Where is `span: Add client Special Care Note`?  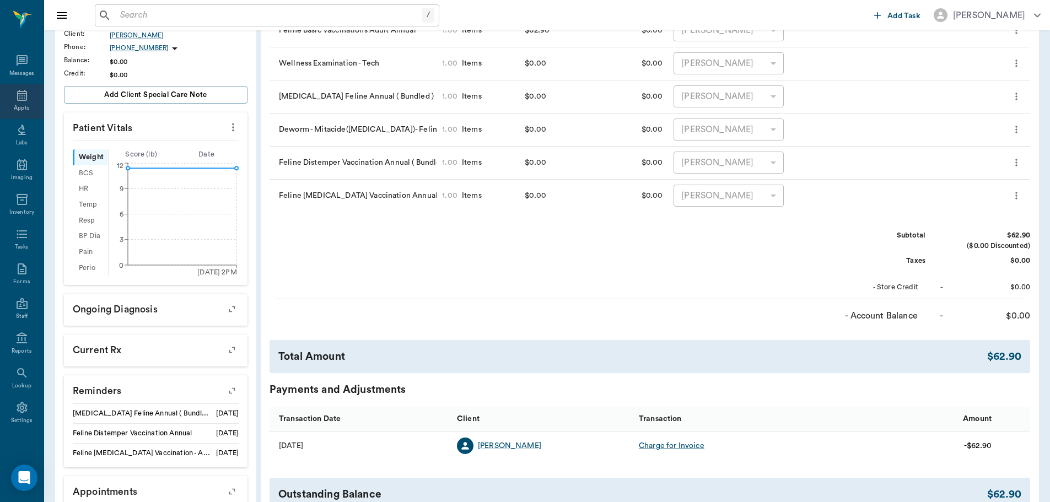 span: Add client Special Care Note is located at coordinates (155, 95).